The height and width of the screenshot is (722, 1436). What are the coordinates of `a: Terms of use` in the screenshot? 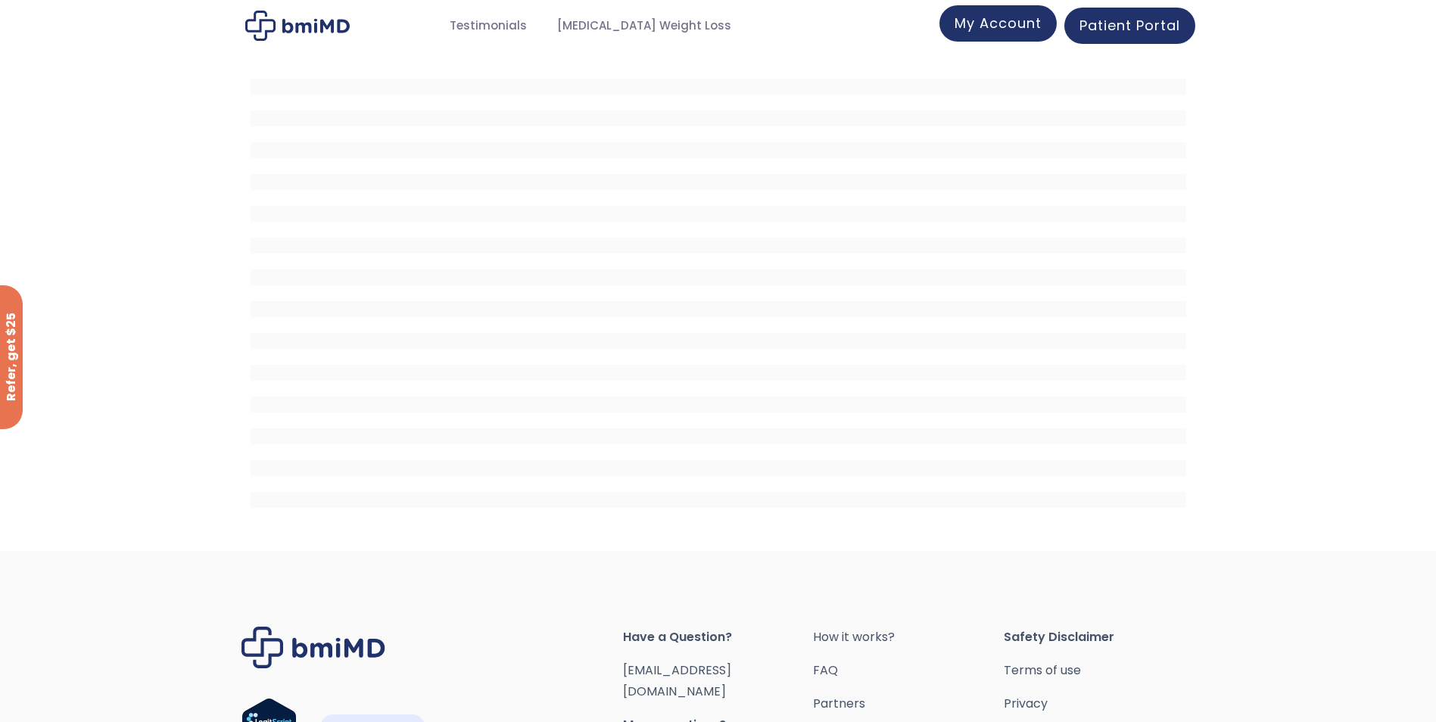 It's located at (1099, 671).